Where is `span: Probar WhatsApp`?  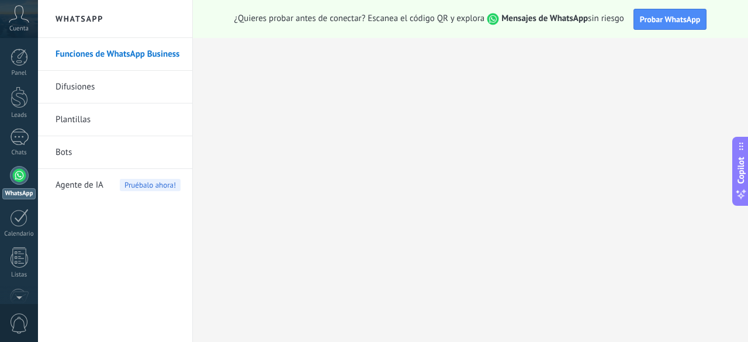
span: Probar WhatsApp is located at coordinates (670, 19).